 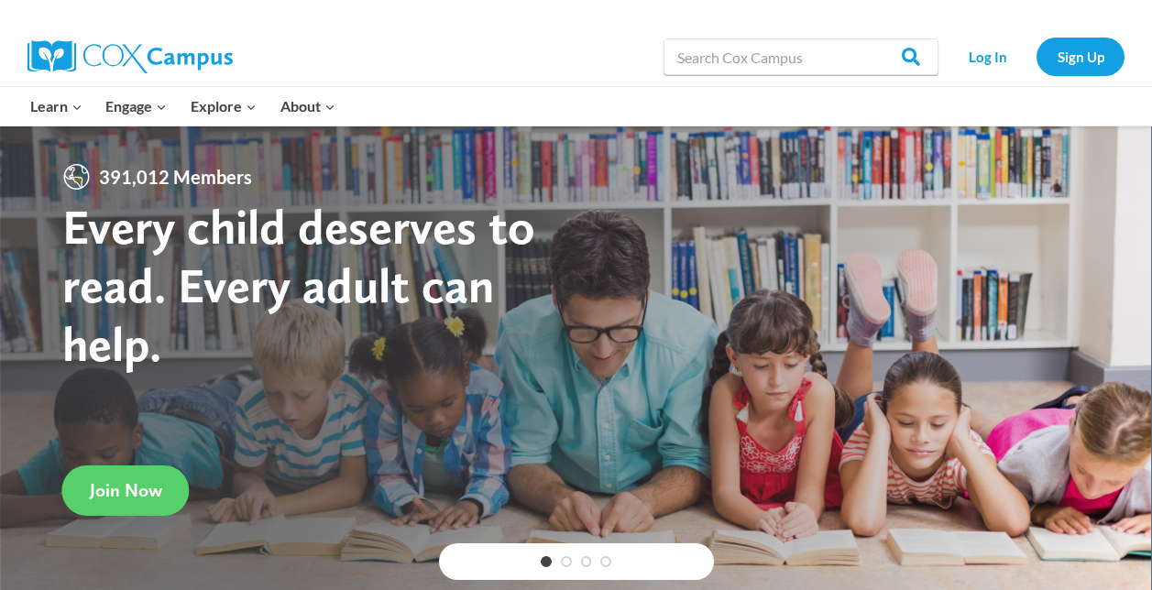 What do you see at coordinates (987, 56) in the screenshot?
I see `a: Log In` at bounding box center [987, 56].